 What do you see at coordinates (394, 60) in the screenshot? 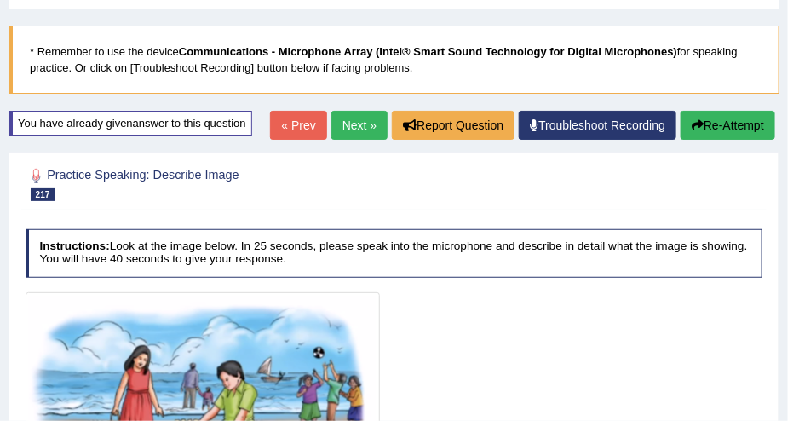
I see `blockquote: * Remember to use the device for speaking practice. Or click on [Troubleshoot Recording] button b...` at bounding box center [394, 60].